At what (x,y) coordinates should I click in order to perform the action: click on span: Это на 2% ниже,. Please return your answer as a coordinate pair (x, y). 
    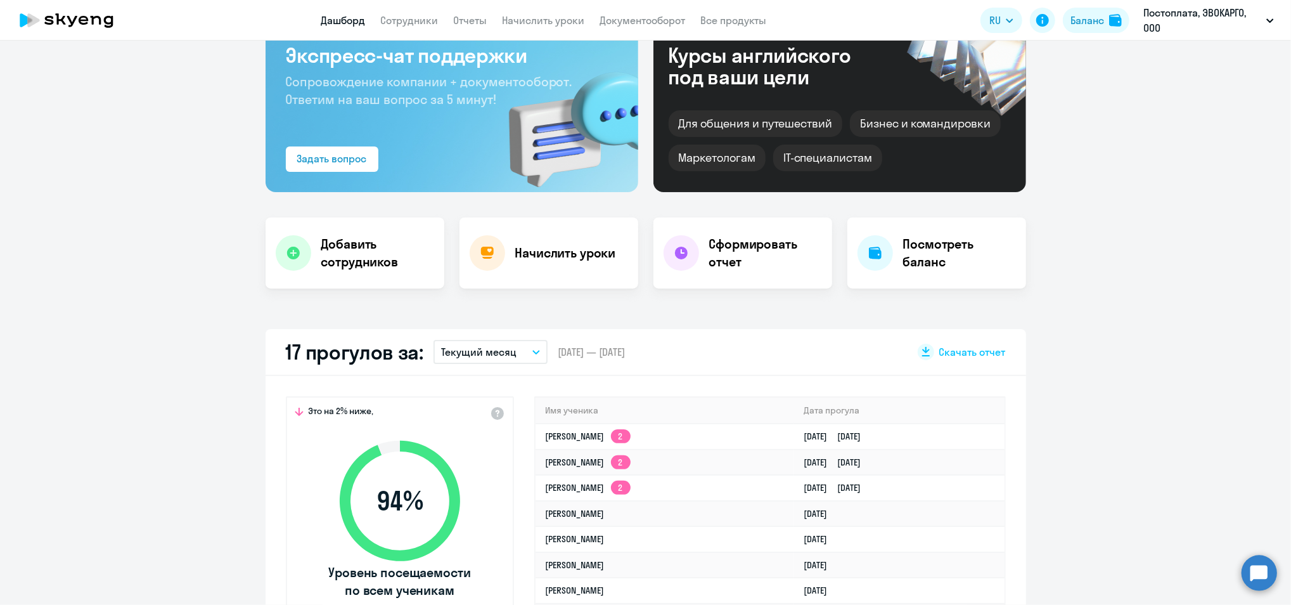
    Looking at the image, I should click on (341, 413).